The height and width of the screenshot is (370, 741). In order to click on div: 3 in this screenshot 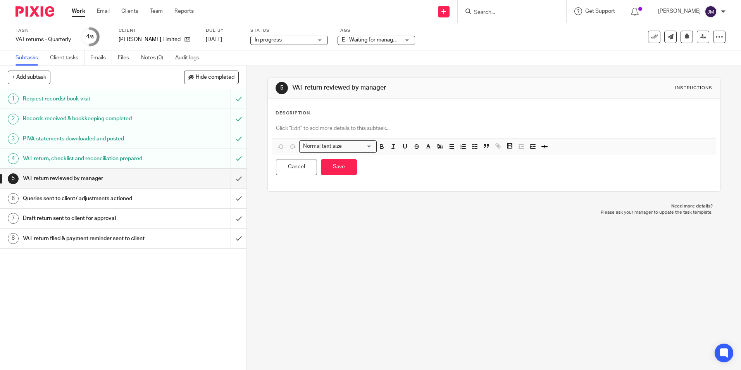, I will do `click(13, 139)`.